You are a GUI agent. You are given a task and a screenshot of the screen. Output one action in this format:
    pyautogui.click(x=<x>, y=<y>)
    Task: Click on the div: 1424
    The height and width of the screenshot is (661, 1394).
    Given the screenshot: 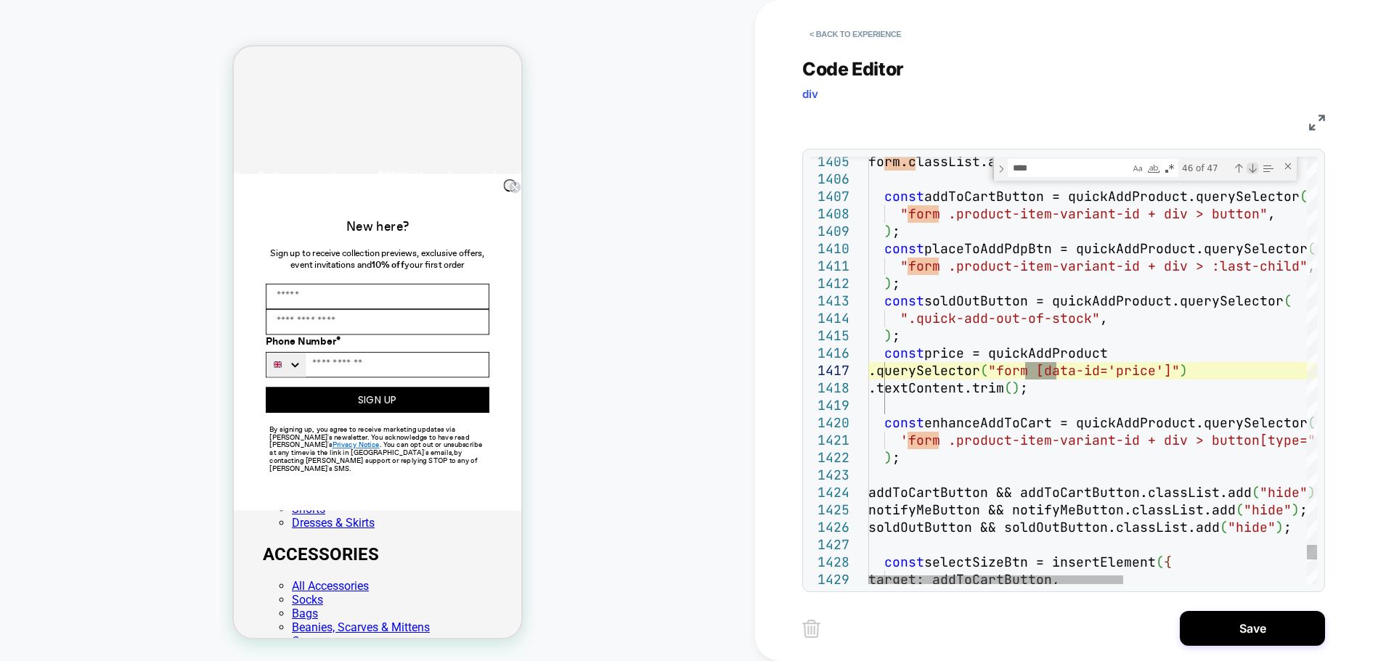 What is the action you would take?
    pyautogui.click(x=830, y=493)
    